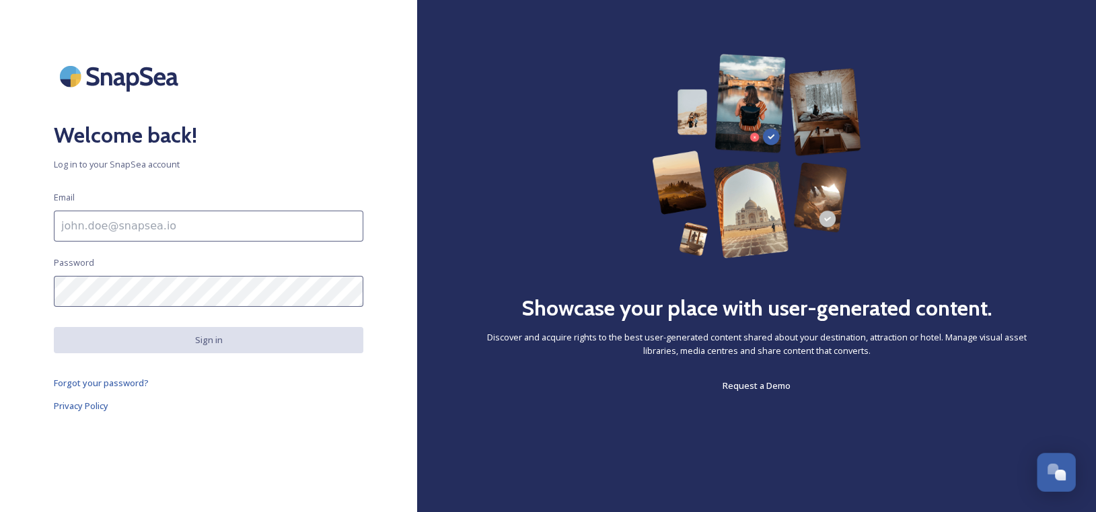 This screenshot has width=1096, height=512. What do you see at coordinates (209, 340) in the screenshot?
I see `button: Sign in` at bounding box center [209, 340].